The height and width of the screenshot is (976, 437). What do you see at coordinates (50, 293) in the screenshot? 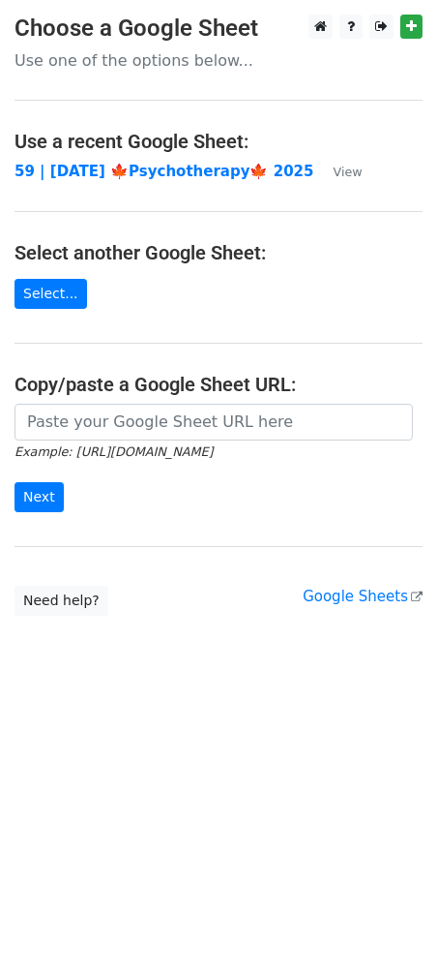
I see `a: Select...` at bounding box center [50, 293].